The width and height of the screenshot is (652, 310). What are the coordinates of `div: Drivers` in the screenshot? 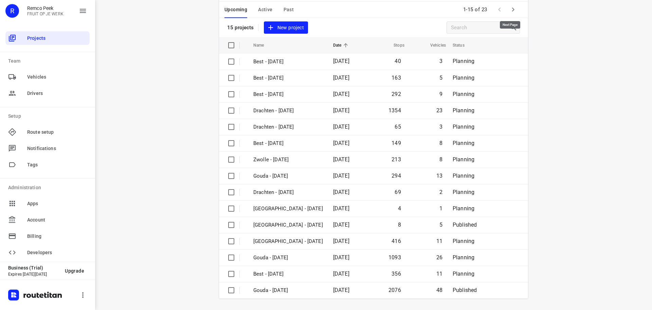 It's located at (48, 93).